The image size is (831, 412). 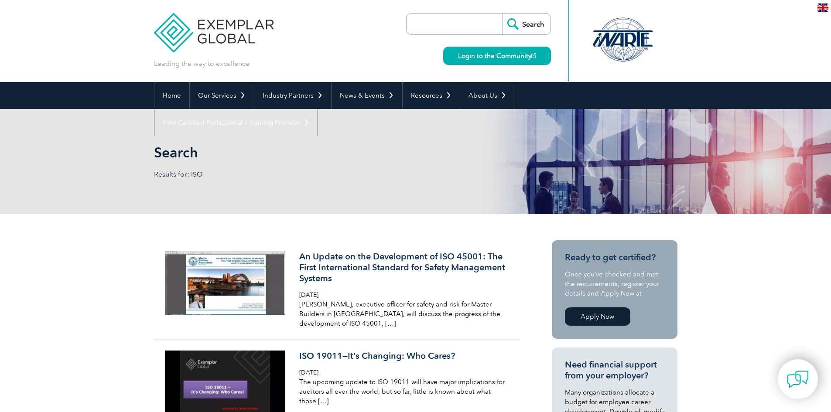 What do you see at coordinates (487, 96) in the screenshot?
I see `a: About Us` at bounding box center [487, 96].